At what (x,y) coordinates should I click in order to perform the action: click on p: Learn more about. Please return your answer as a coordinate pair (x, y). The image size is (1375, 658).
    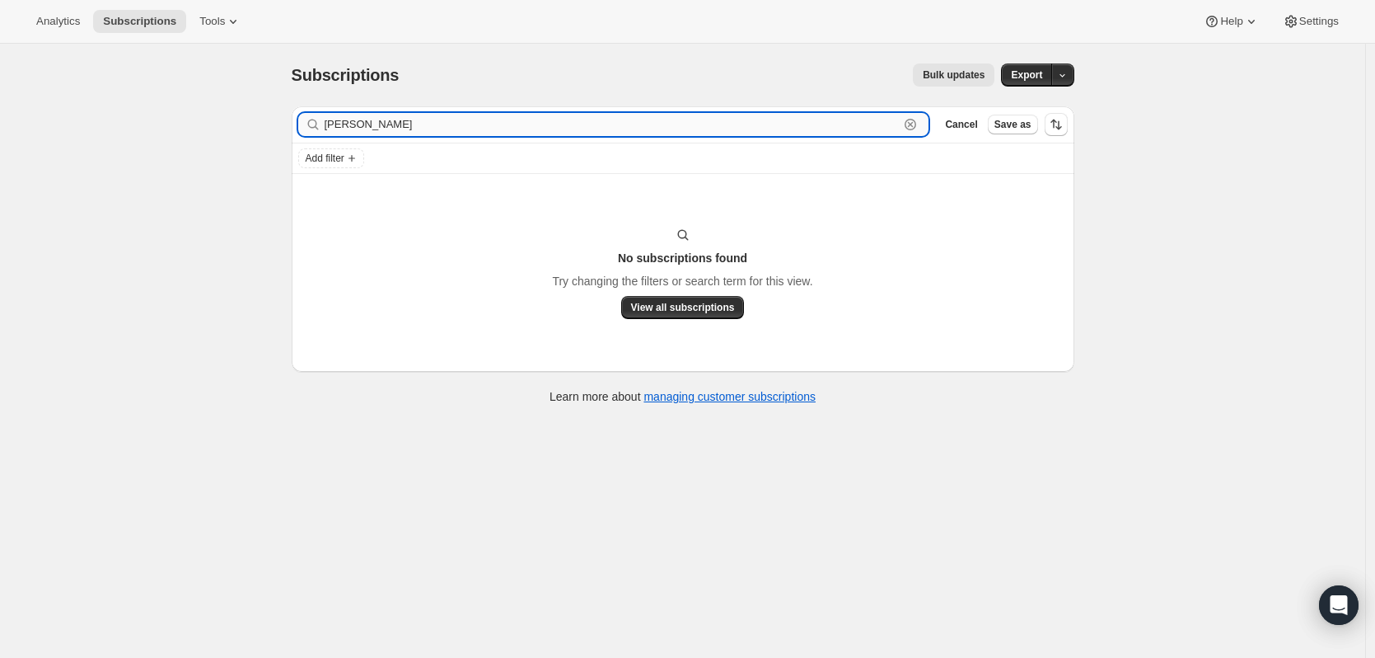
    Looking at the image, I should click on (682, 396).